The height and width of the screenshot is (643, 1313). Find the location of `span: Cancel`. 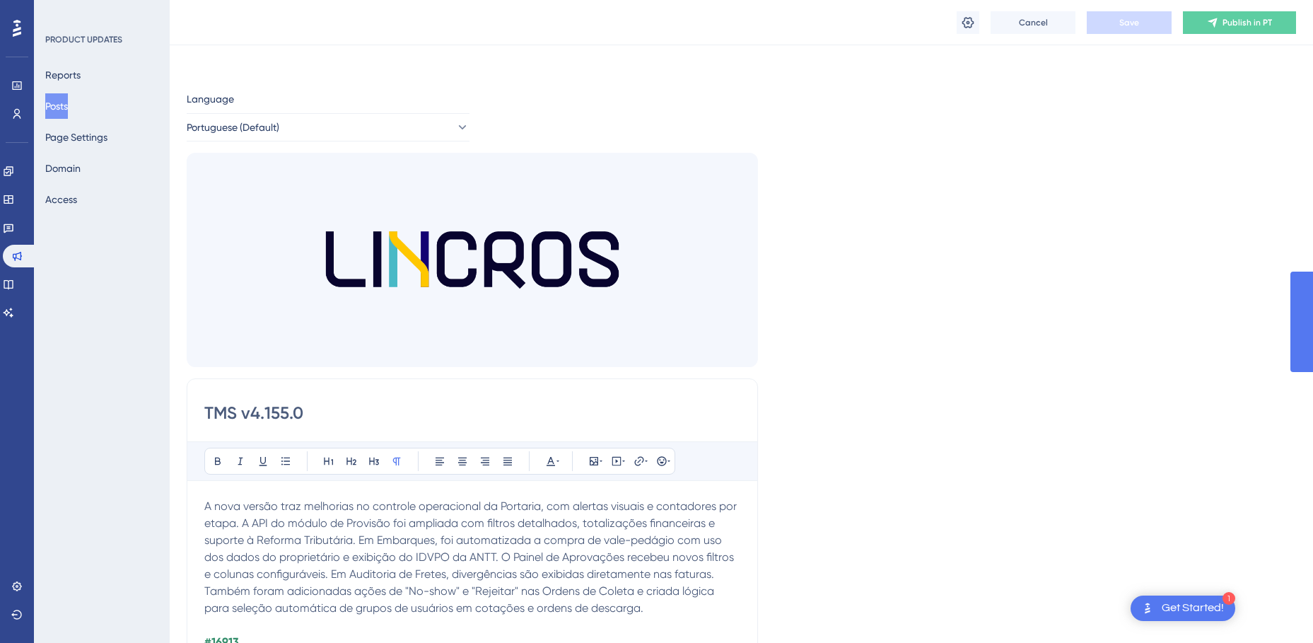

span: Cancel is located at coordinates (1033, 23).